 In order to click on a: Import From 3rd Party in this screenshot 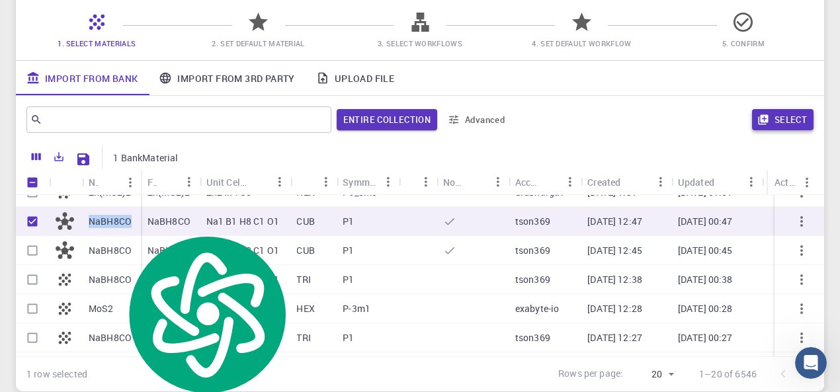, I will do `click(226, 78)`.